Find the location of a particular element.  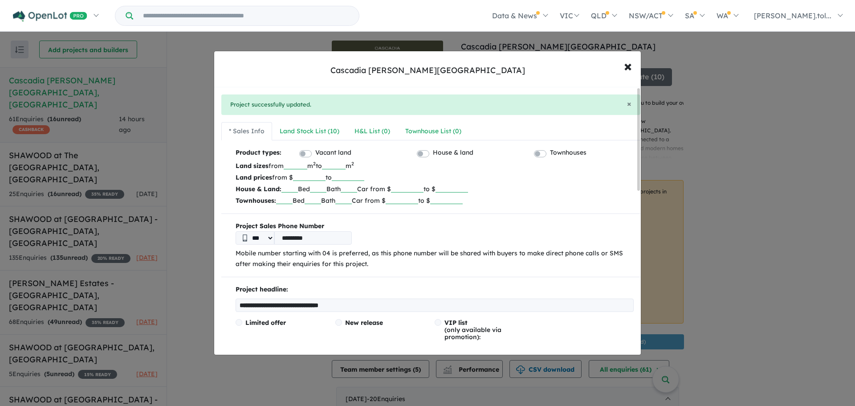

b: Townhouses: is located at coordinates (256, 200).